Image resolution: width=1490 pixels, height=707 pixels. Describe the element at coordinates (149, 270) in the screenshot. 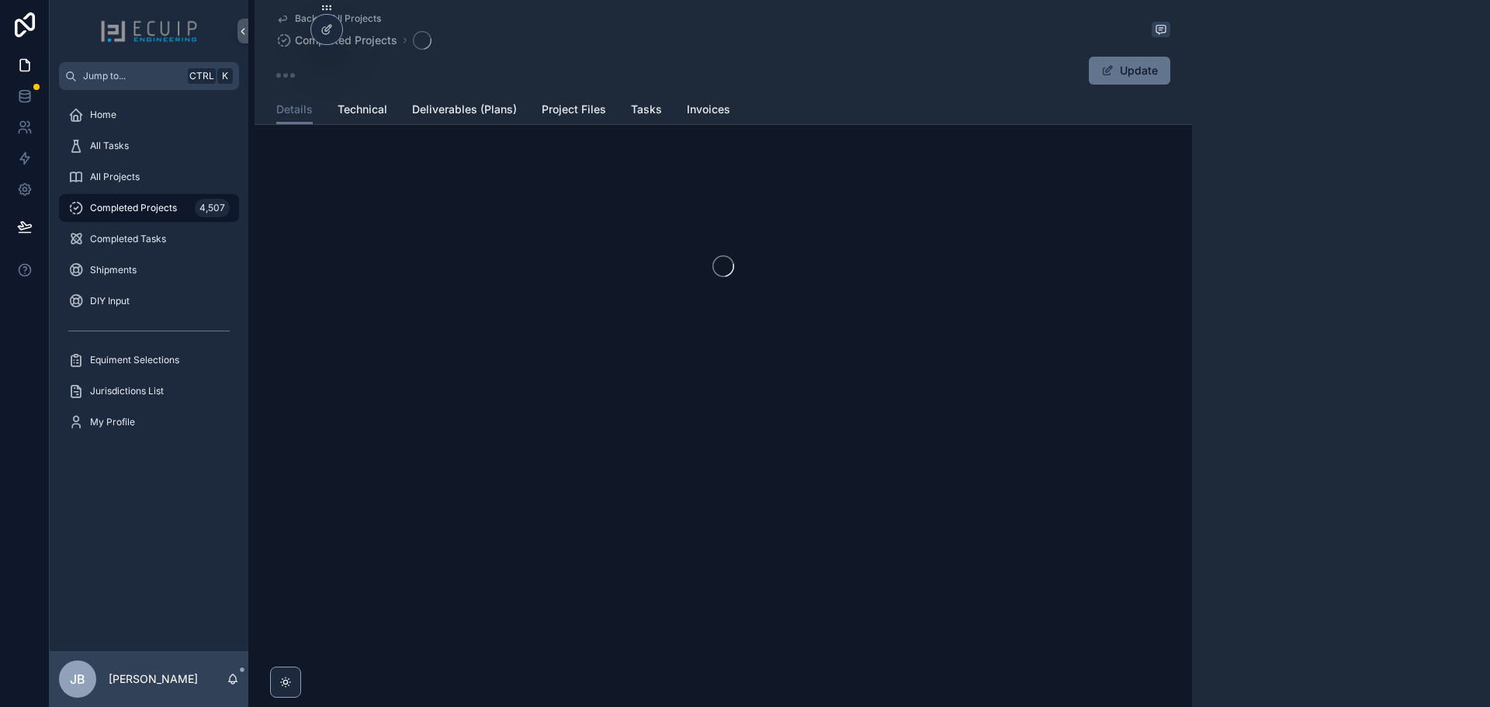

I see `a: Shipments` at that location.